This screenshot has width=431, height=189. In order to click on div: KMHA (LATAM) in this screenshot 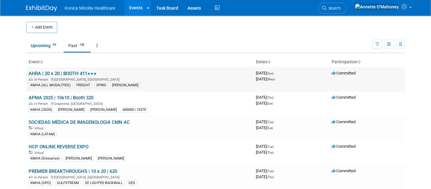, I will do `click(43, 134)`.